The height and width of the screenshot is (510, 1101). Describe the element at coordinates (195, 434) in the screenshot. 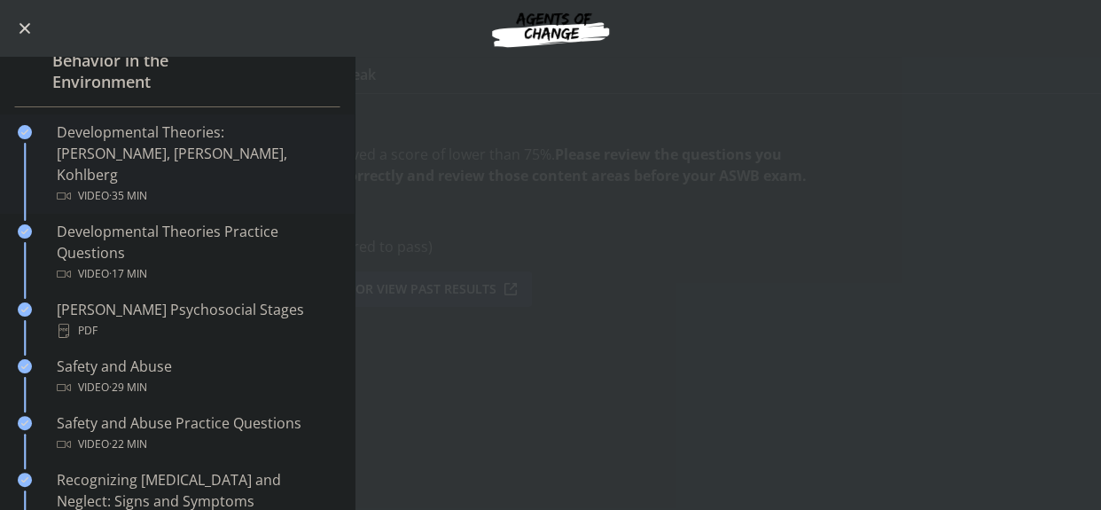

I see `div: Safety and Abuse Practice Questions` at that location.